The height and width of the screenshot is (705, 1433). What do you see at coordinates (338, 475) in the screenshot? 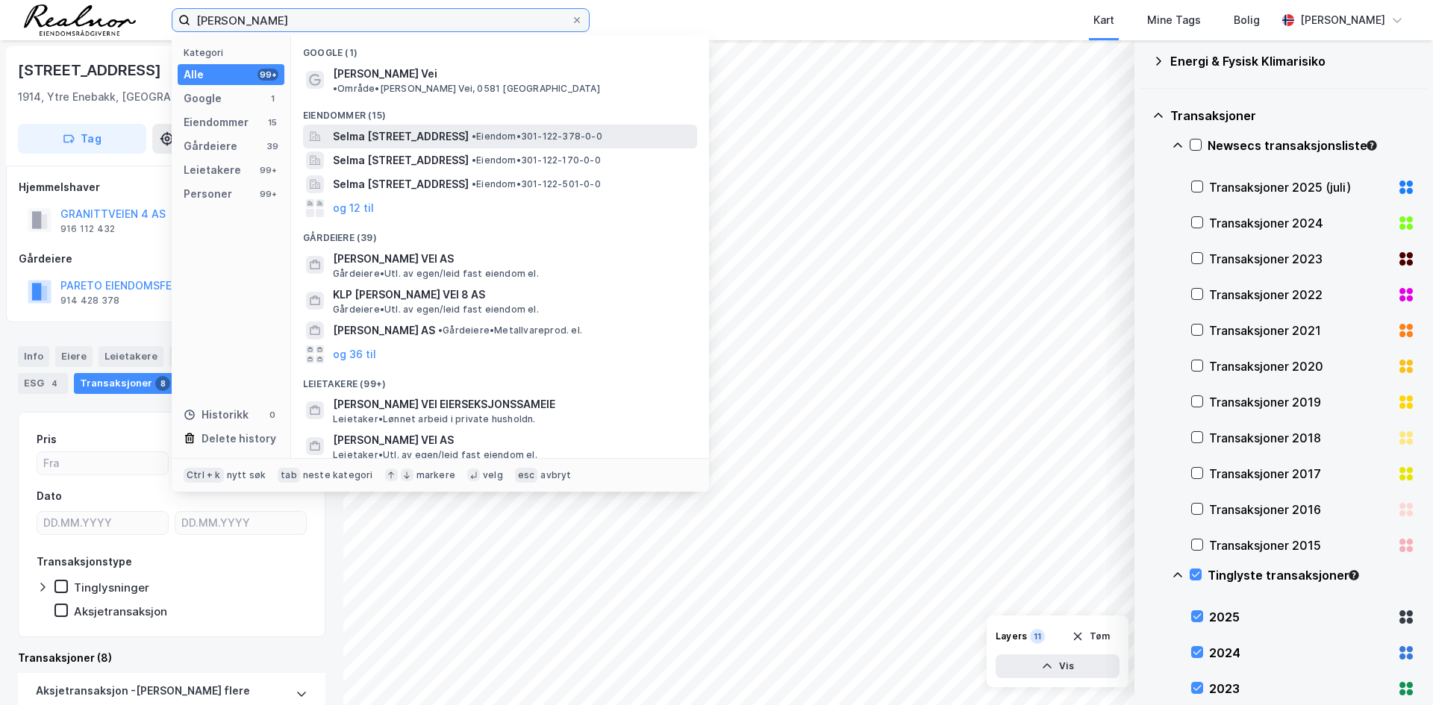
I see `div: neste kategori` at bounding box center [338, 475].